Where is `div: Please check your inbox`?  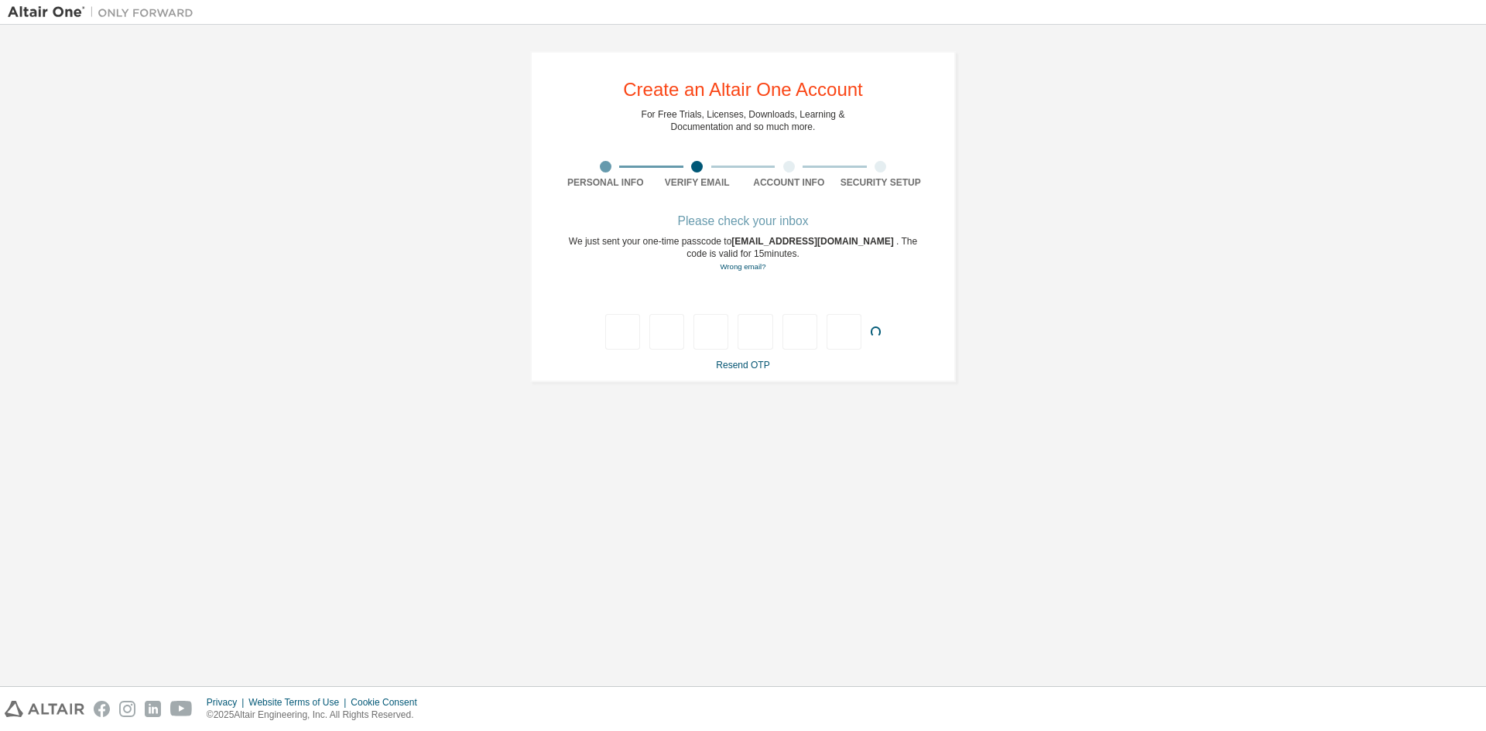
div: Please check your inbox is located at coordinates (743, 221).